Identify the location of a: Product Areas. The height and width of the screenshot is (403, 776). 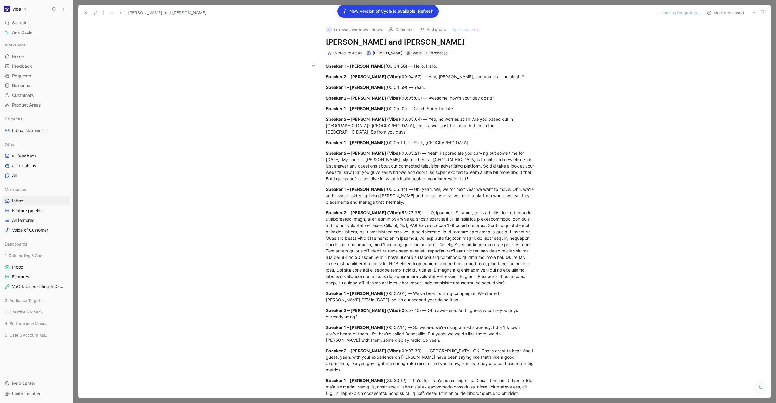
(36, 105).